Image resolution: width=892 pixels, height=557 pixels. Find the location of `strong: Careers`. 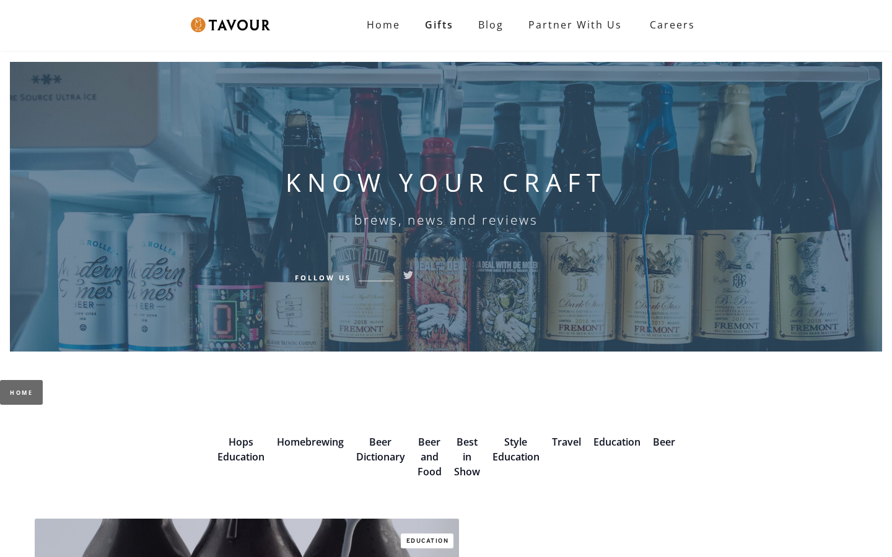

strong: Careers is located at coordinates (672, 25).